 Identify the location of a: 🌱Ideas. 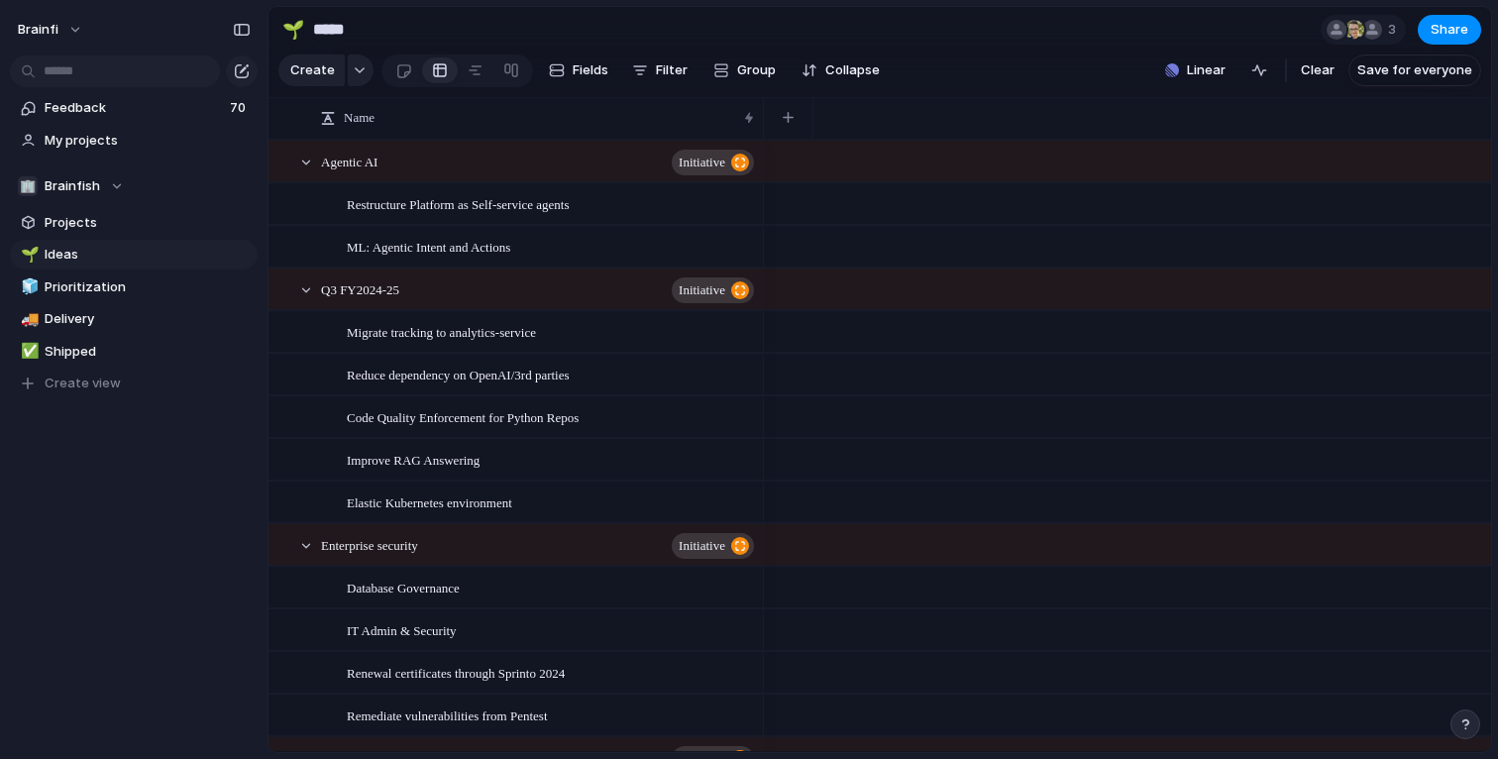
(134, 255).